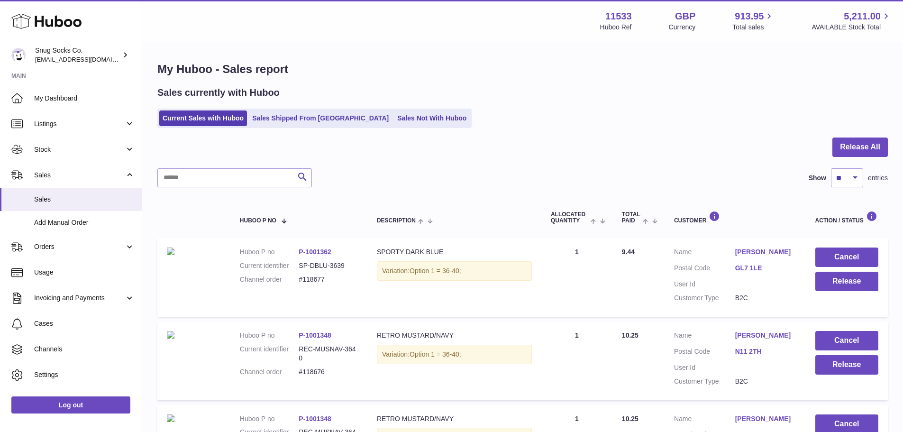 Image resolution: width=903 pixels, height=432 pixels. What do you see at coordinates (396, 220) in the screenshot?
I see `span: Description` at bounding box center [396, 220].